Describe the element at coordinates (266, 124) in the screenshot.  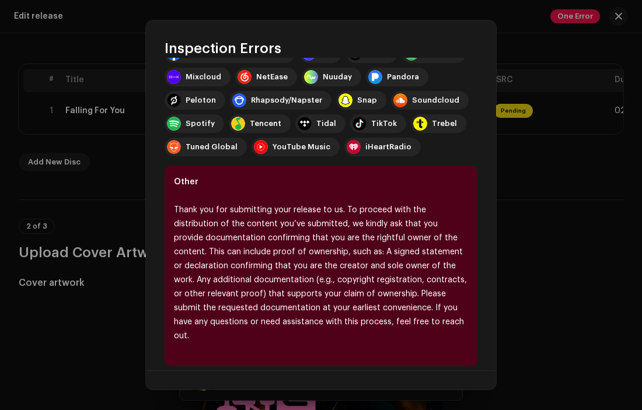
I see `div: Tencent` at that location.